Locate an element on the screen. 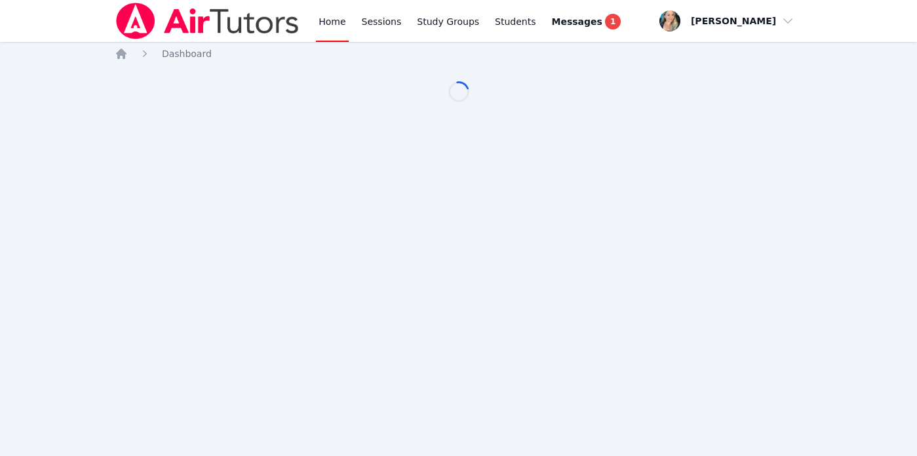 The width and height of the screenshot is (917, 456). a: Dashboard is located at coordinates (187, 54).